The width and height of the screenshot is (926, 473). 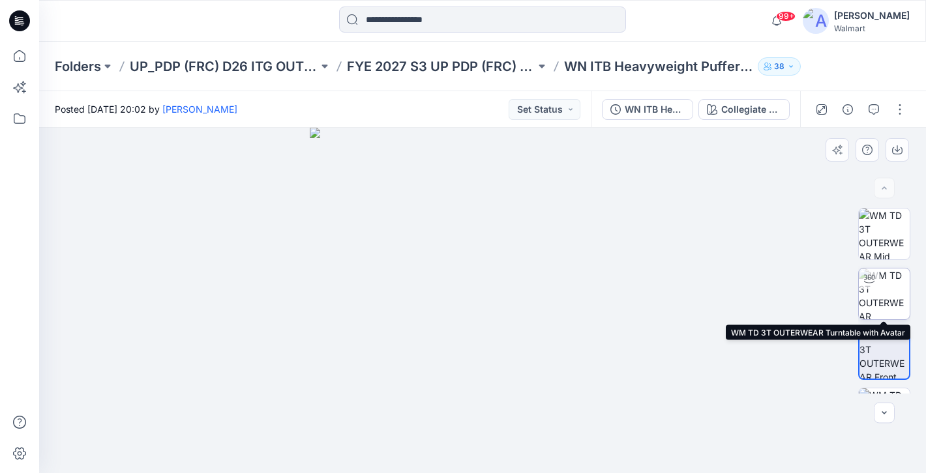 I want to click on img: eyJhbGciOiJIUzI1NiIsImtpZCI6IjAiLCJzbHQiOiJzZXMiLCJ0eXAiOiJKV1QifQ.eyJkYXRhIjp7InR5cGUiOiJzdG9yYW..., so click(x=483, y=301).